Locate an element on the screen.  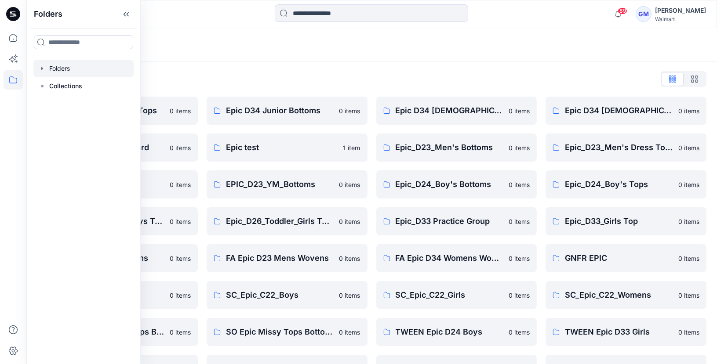
p: Epic_D33_Girls Top is located at coordinates (619, 221).